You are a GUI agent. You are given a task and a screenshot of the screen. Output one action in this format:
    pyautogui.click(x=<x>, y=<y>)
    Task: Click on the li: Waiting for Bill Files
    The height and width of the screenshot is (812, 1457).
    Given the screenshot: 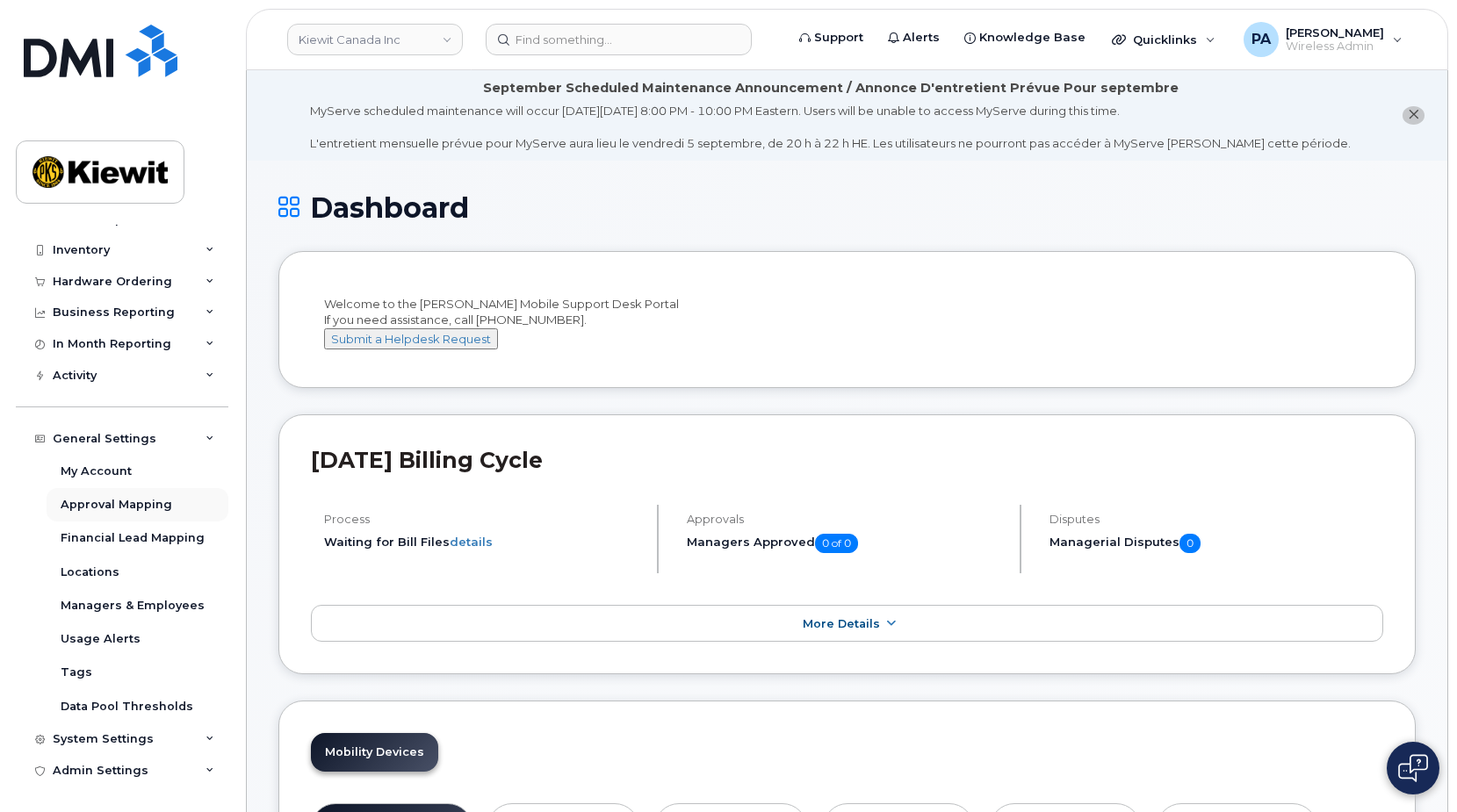 What is the action you would take?
    pyautogui.click(x=483, y=542)
    